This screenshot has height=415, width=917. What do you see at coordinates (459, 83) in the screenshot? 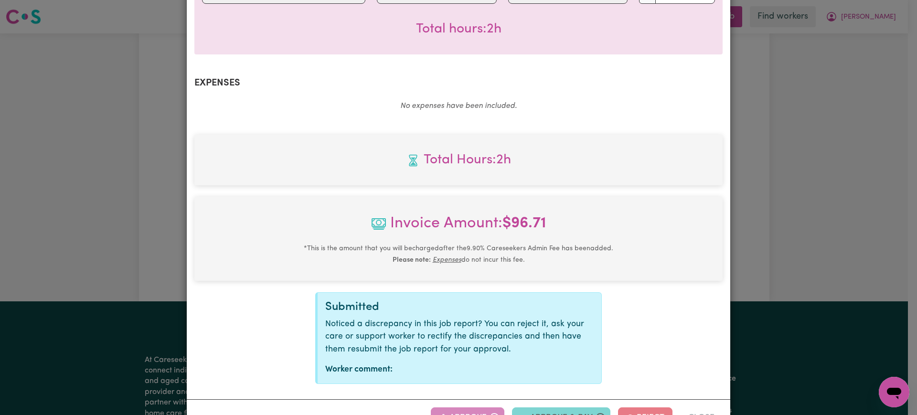
I see `h2: Expenses` at bounding box center [459, 83].